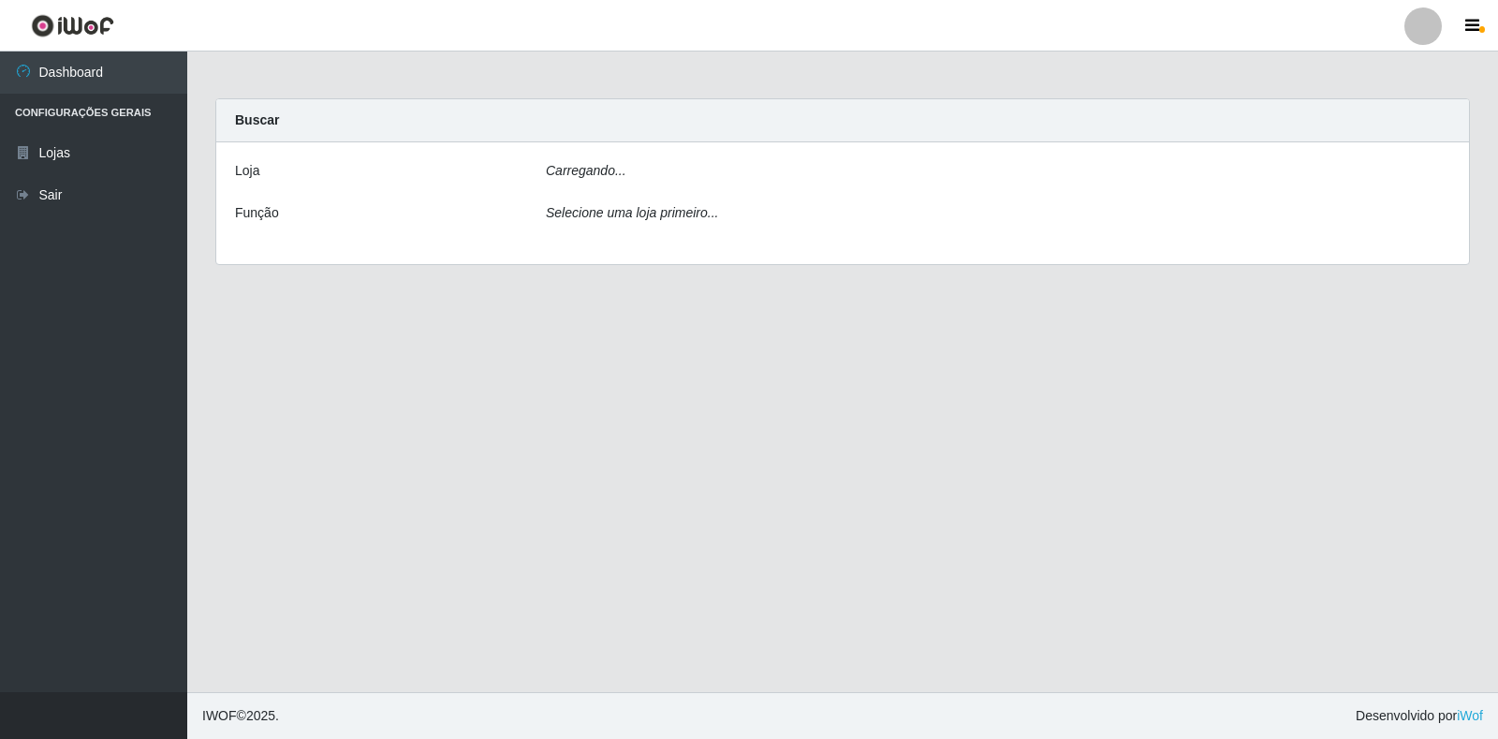 The height and width of the screenshot is (739, 1498). I want to click on i: Carregando..., so click(586, 170).